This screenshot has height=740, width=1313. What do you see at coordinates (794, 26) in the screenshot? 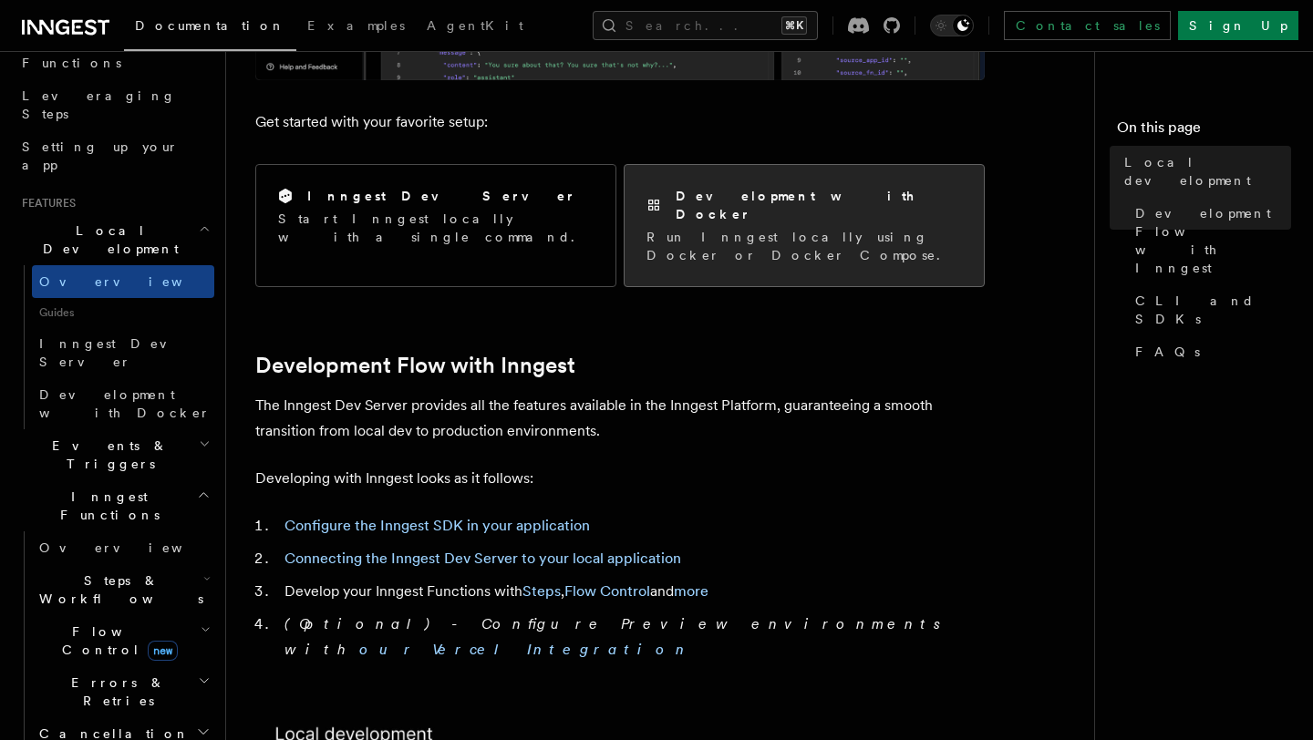
I see `kbd: ⌘K` at bounding box center [794, 26].